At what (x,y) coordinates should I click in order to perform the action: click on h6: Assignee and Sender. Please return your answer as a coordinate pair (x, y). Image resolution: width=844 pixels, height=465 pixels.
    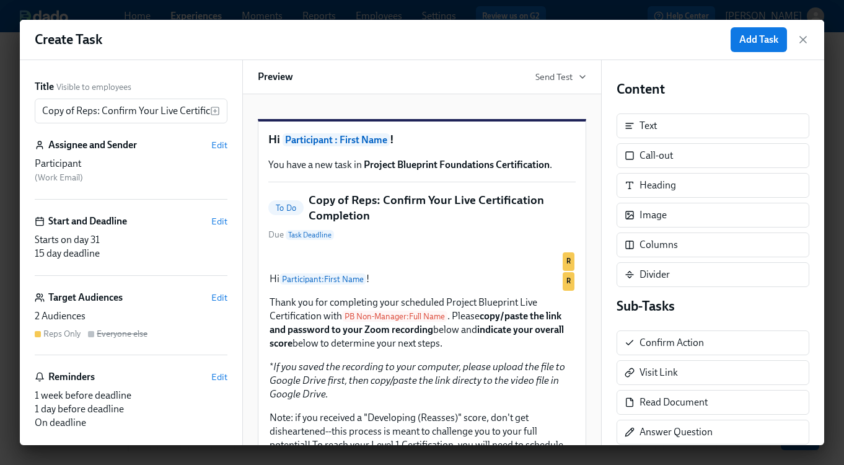
    Looking at the image, I should click on (92, 145).